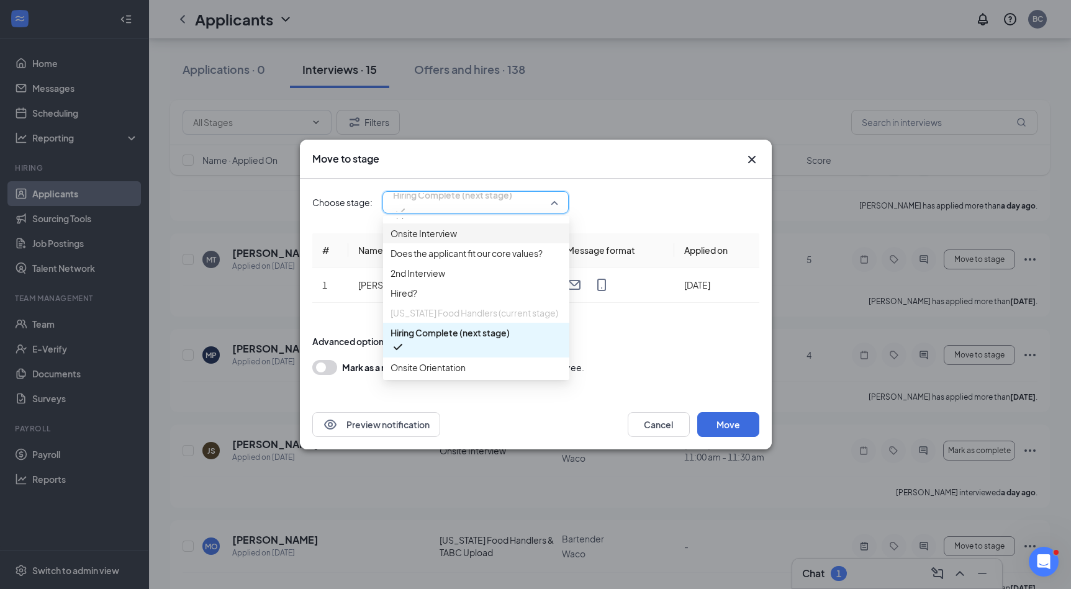 The width and height of the screenshot is (1071, 589). What do you see at coordinates (659, 425) in the screenshot?
I see `button: Cancel` at bounding box center [659, 425].